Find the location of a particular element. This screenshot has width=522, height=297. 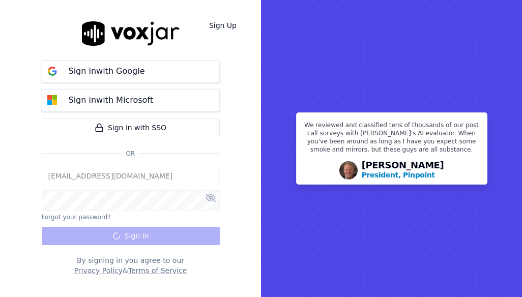

p: Sign in with Google is located at coordinates (107, 71).